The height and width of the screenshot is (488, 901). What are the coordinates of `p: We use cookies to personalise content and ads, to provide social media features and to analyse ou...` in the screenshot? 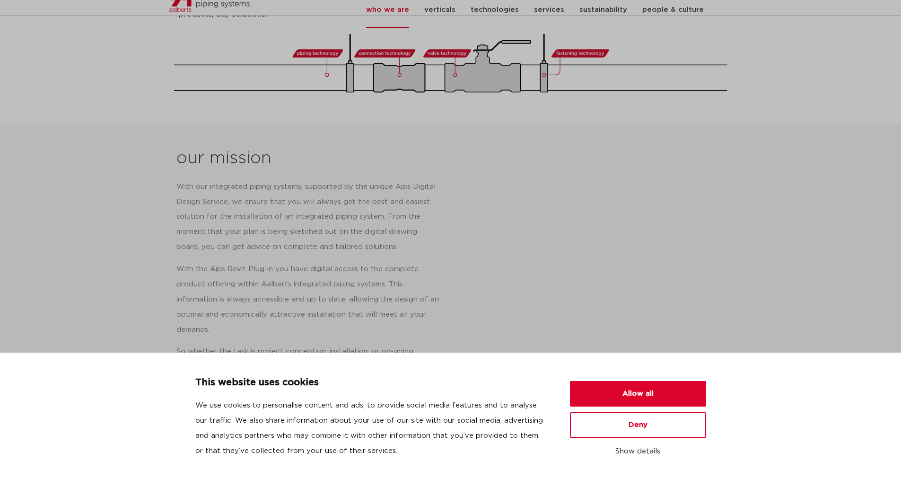 It's located at (371, 428).